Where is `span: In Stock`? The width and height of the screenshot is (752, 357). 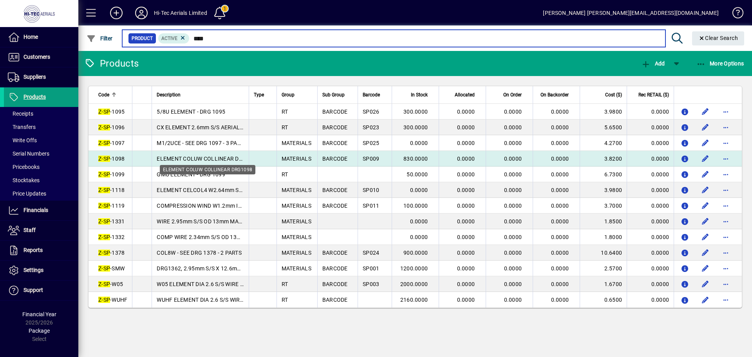
span: In Stock is located at coordinates (419, 95).